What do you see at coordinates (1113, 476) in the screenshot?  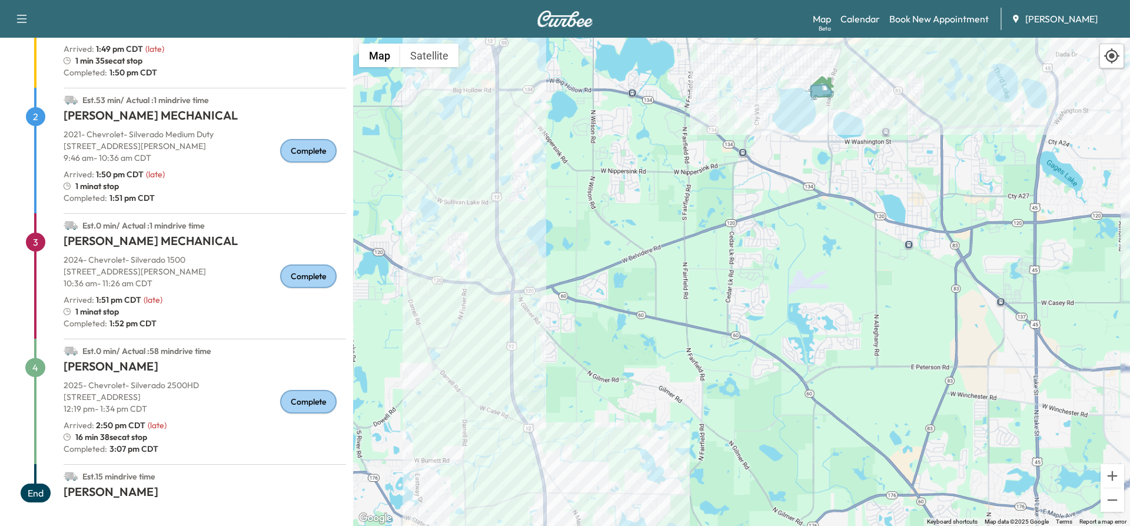 I see `button: Zoom in` at bounding box center [1113, 476].